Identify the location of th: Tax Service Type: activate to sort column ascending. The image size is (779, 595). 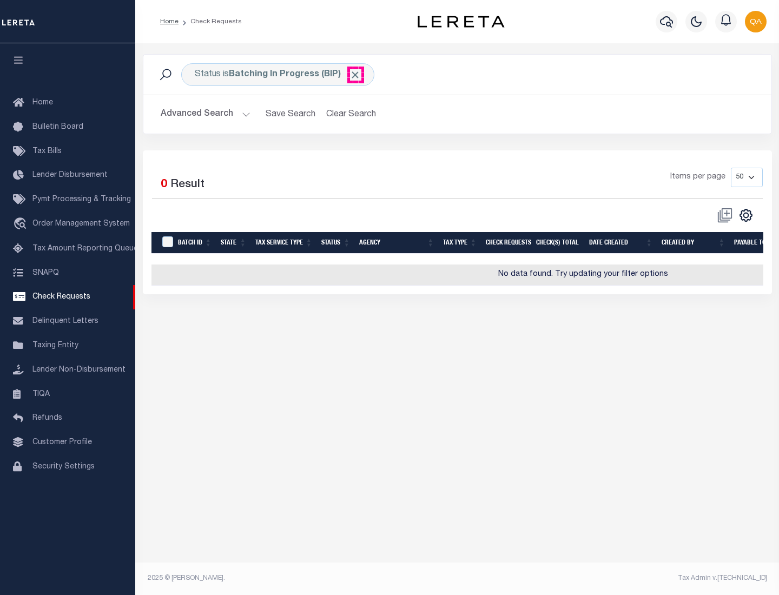
(284, 243).